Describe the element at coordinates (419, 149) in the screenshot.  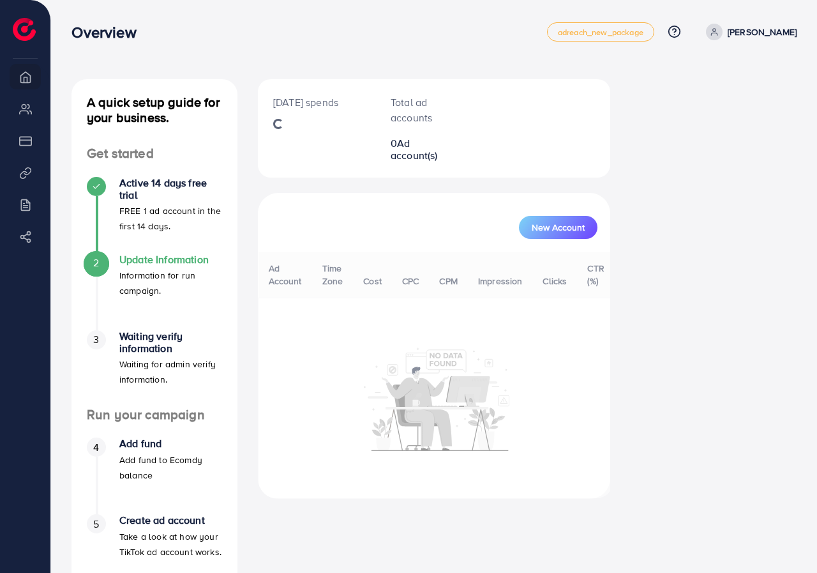
I see `h2: 0` at that location.